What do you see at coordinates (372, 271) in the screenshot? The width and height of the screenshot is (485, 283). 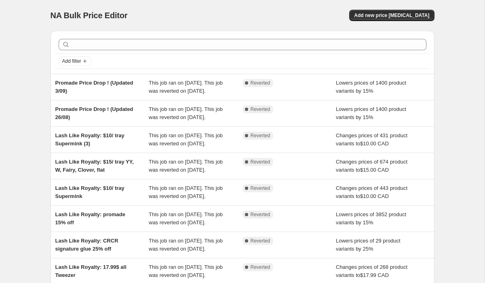 I see `span: Changes prices of 268 product variants to` at bounding box center [372, 271].